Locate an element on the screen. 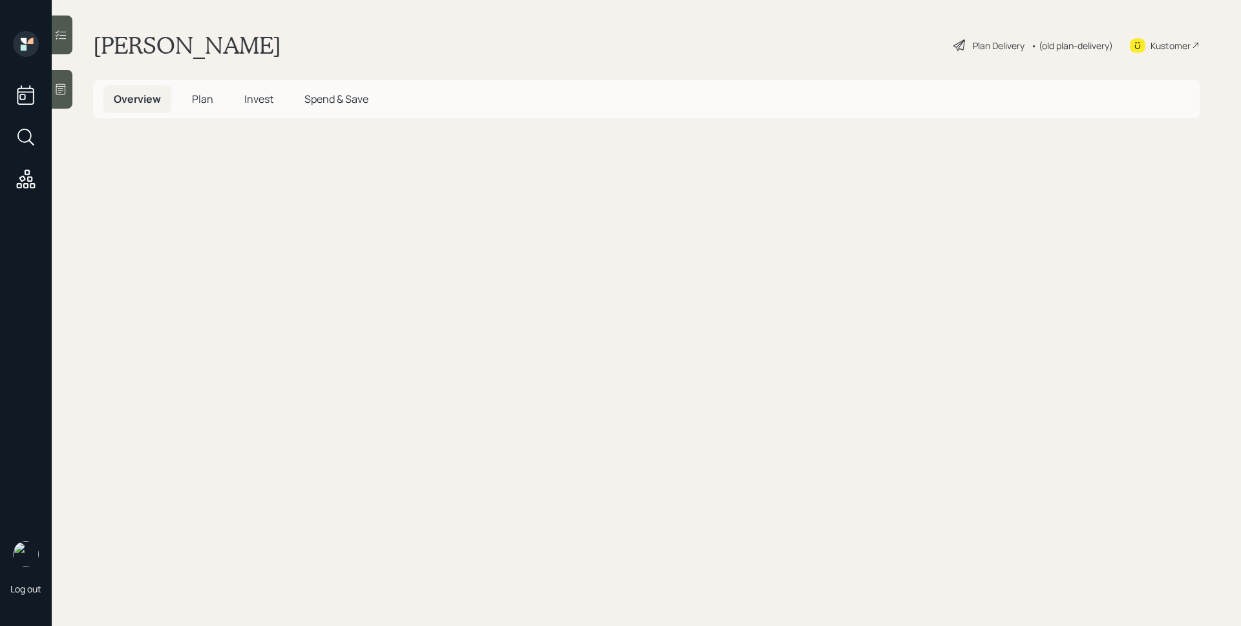 This screenshot has width=1241, height=626. span: Invest is located at coordinates (259, 99).